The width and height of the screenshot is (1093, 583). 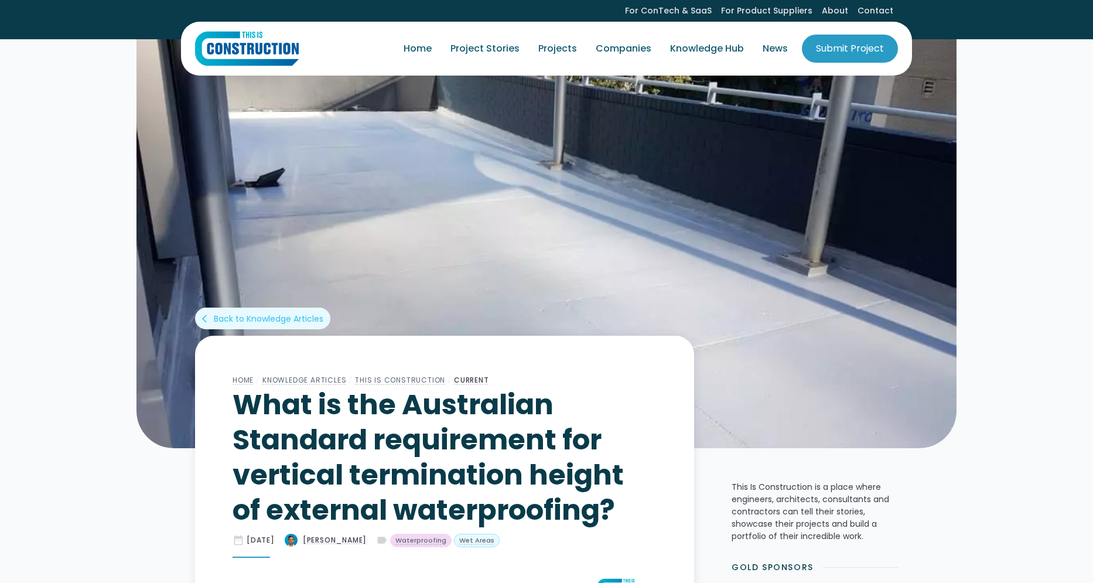 What do you see at coordinates (304, 380) in the screenshot?
I see `a: Knowledge Articles` at bounding box center [304, 380].